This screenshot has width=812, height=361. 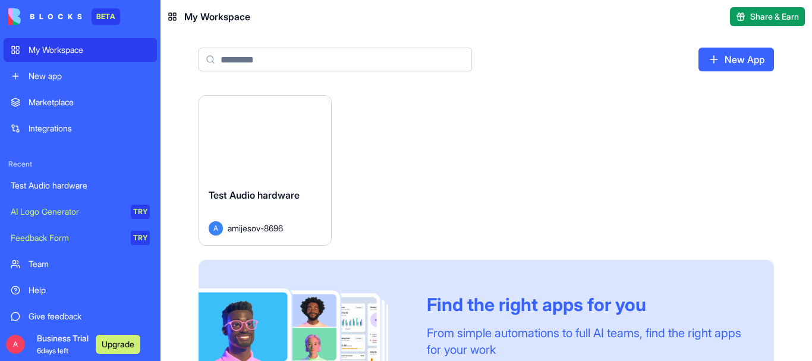 I want to click on span: My Workspace, so click(x=217, y=17).